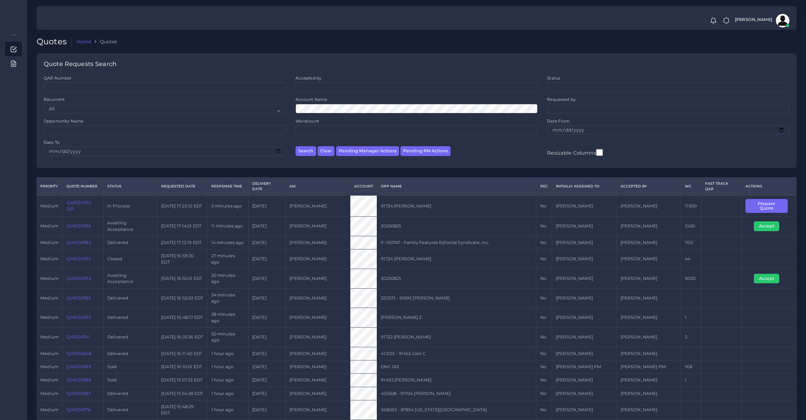 The width and height of the screenshot is (806, 420). I want to click on button: Pending PM Actions, so click(426, 151).